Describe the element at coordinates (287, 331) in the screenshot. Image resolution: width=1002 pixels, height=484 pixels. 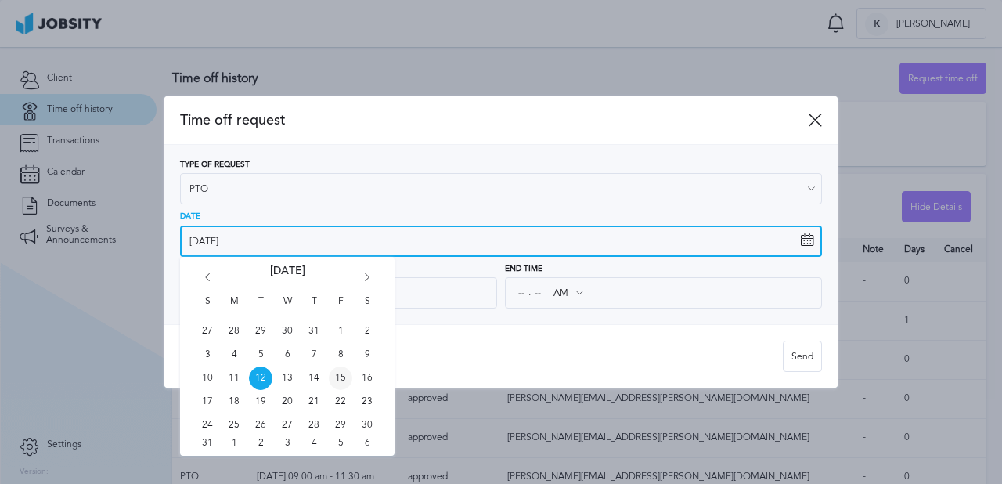
I see `span: Wed Jul 30 2025` at that location.